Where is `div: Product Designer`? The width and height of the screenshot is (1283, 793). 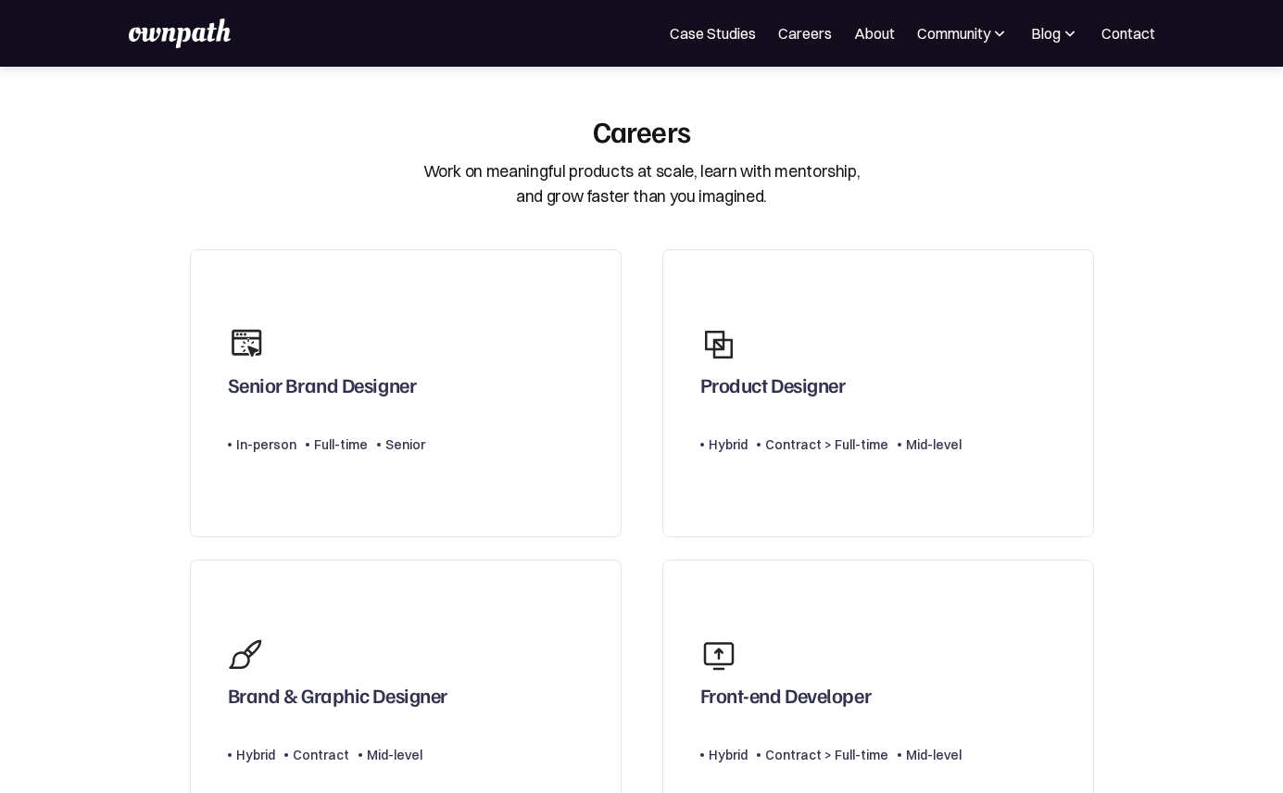 div: Product Designer is located at coordinates (773, 389).